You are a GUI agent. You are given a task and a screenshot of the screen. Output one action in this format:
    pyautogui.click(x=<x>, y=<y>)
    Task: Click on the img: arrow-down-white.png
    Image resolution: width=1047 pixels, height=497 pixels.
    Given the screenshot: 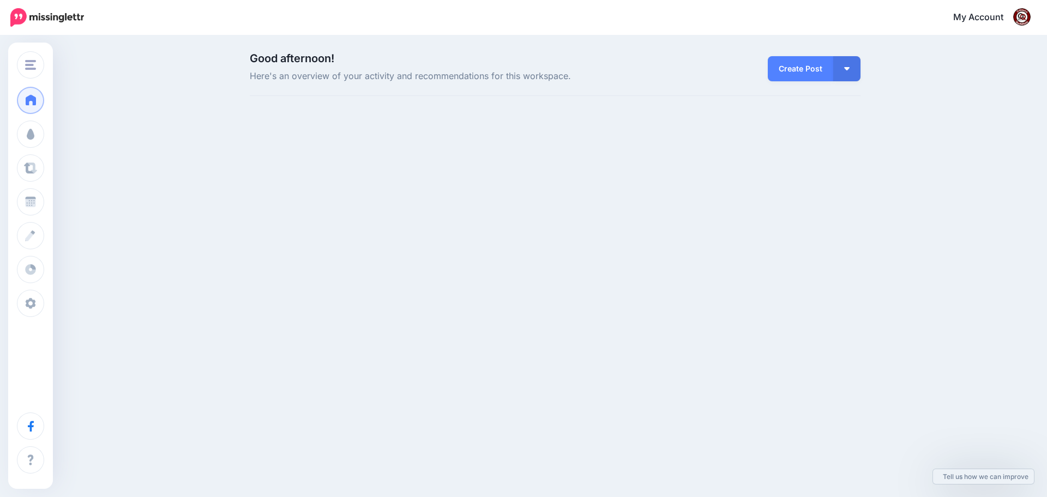 What is the action you would take?
    pyautogui.click(x=847, y=69)
    